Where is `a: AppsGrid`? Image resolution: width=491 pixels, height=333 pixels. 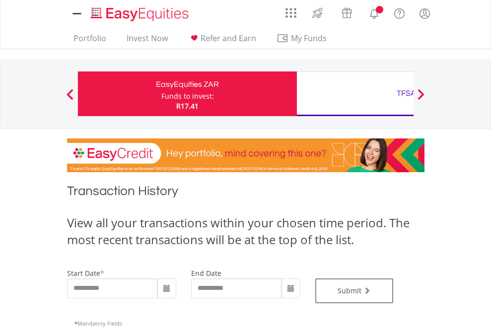
a: AppsGrid is located at coordinates (291, 10).